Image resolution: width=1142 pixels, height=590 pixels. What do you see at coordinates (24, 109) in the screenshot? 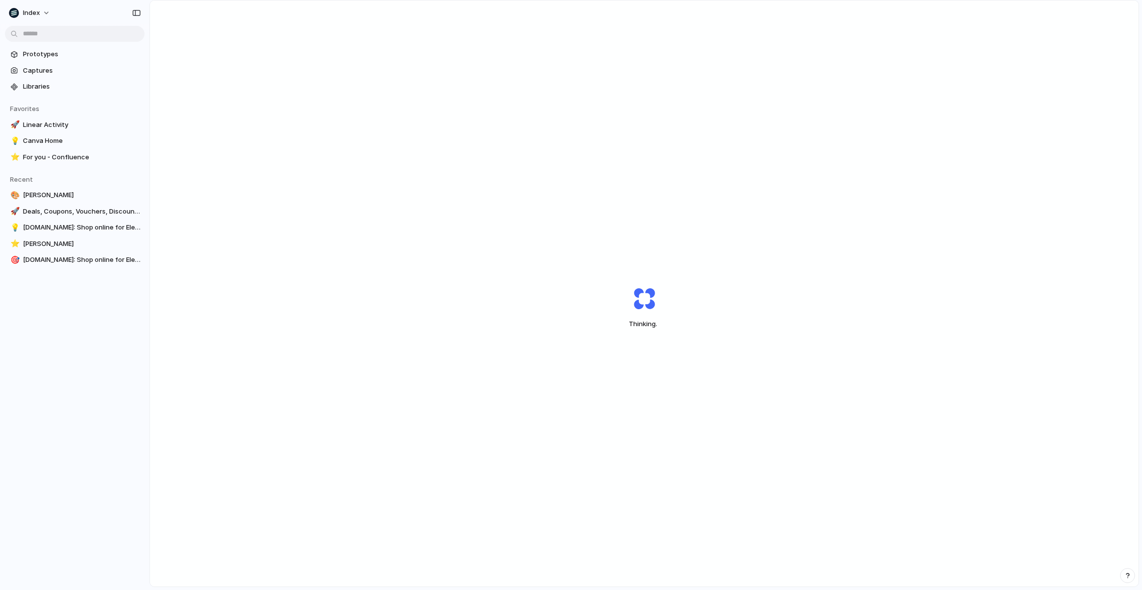
I see `span: Favorites` at bounding box center [24, 109].